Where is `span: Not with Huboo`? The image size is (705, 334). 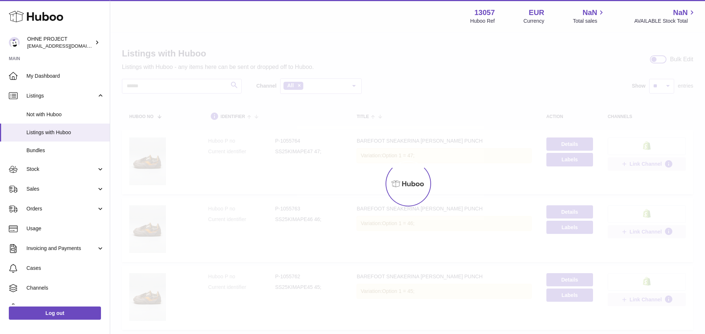
span: Not with Huboo is located at coordinates (65, 115).